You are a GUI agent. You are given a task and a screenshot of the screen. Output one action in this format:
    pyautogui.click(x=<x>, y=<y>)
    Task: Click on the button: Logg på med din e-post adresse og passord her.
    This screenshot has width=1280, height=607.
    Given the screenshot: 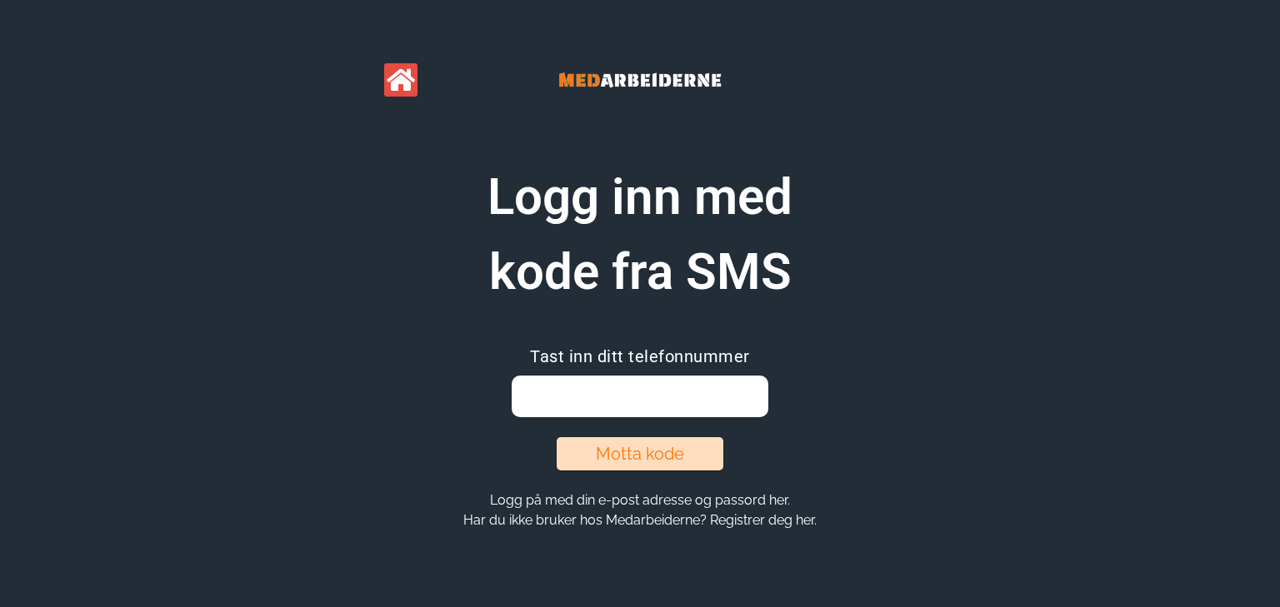 What is the action you would take?
    pyautogui.click(x=640, y=500)
    